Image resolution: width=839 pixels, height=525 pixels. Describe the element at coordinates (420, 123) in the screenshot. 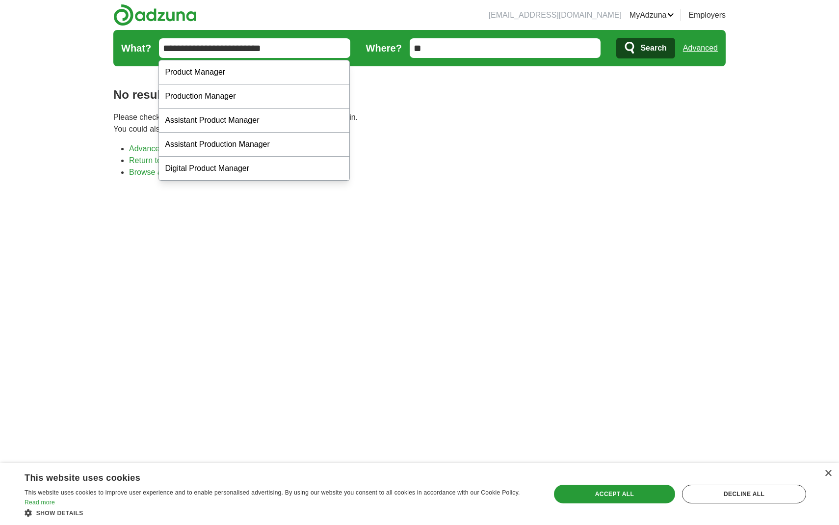

I see `p: Please check your spelling or enter another search term and try again. You could also try one of ...` at that location.